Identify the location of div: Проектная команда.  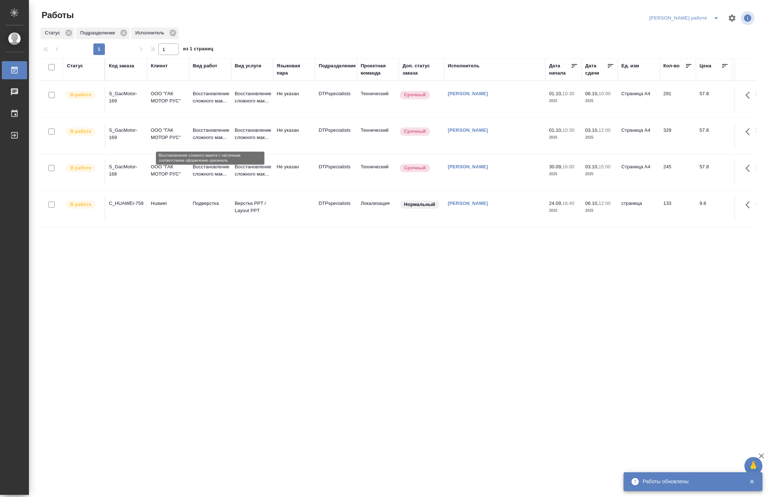
(378, 69).